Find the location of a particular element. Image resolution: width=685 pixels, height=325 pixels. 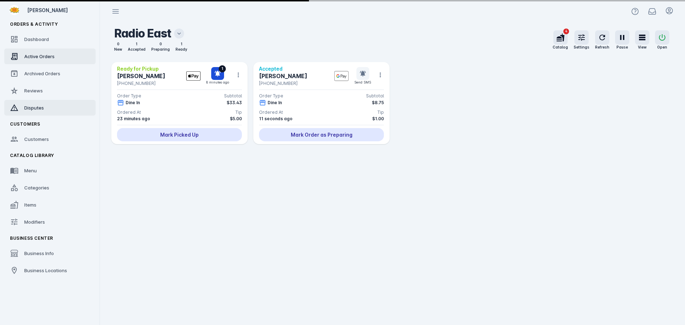

a: Active Orders is located at coordinates (50, 56).